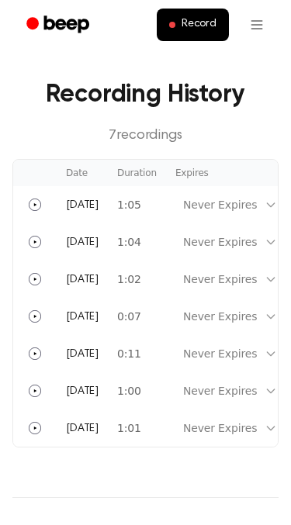 The width and height of the screenshot is (291, 525). Describe the element at coordinates (137, 205) in the screenshot. I see `td: 1:05` at that location.